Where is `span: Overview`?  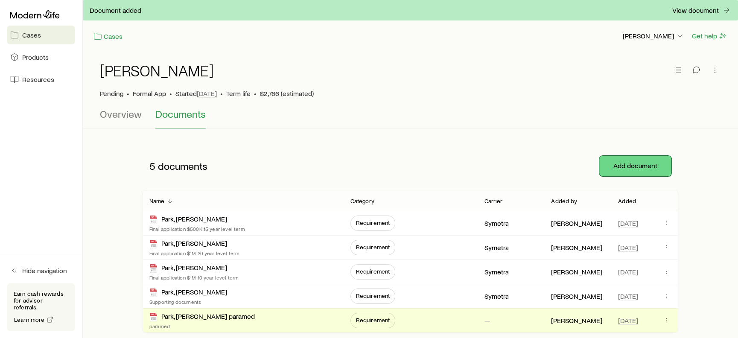
span: Overview is located at coordinates (121, 114).